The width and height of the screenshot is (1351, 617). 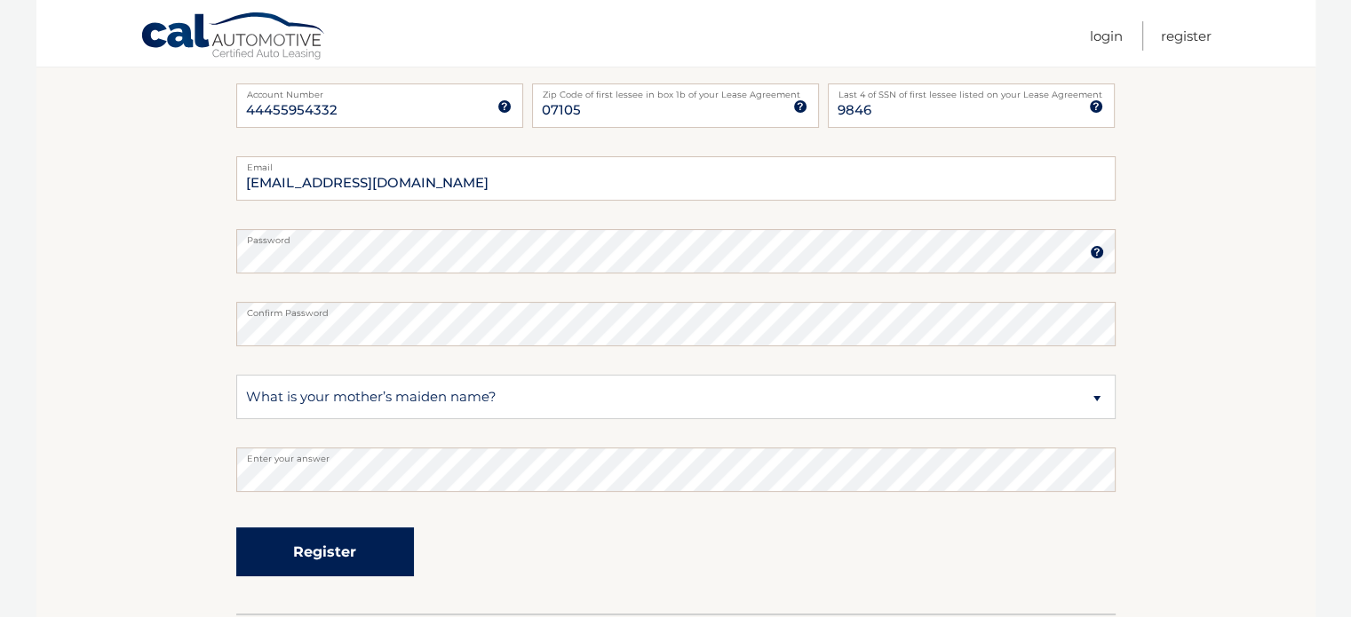 I want to click on label: Email, so click(x=676, y=163).